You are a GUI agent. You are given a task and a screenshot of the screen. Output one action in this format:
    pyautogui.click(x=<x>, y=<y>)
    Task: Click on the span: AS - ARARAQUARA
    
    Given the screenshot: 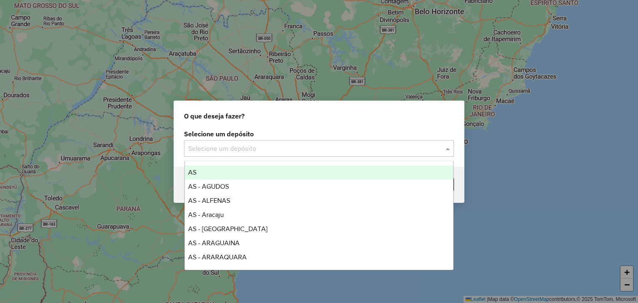 What is the action you would take?
    pyautogui.click(x=217, y=257)
    